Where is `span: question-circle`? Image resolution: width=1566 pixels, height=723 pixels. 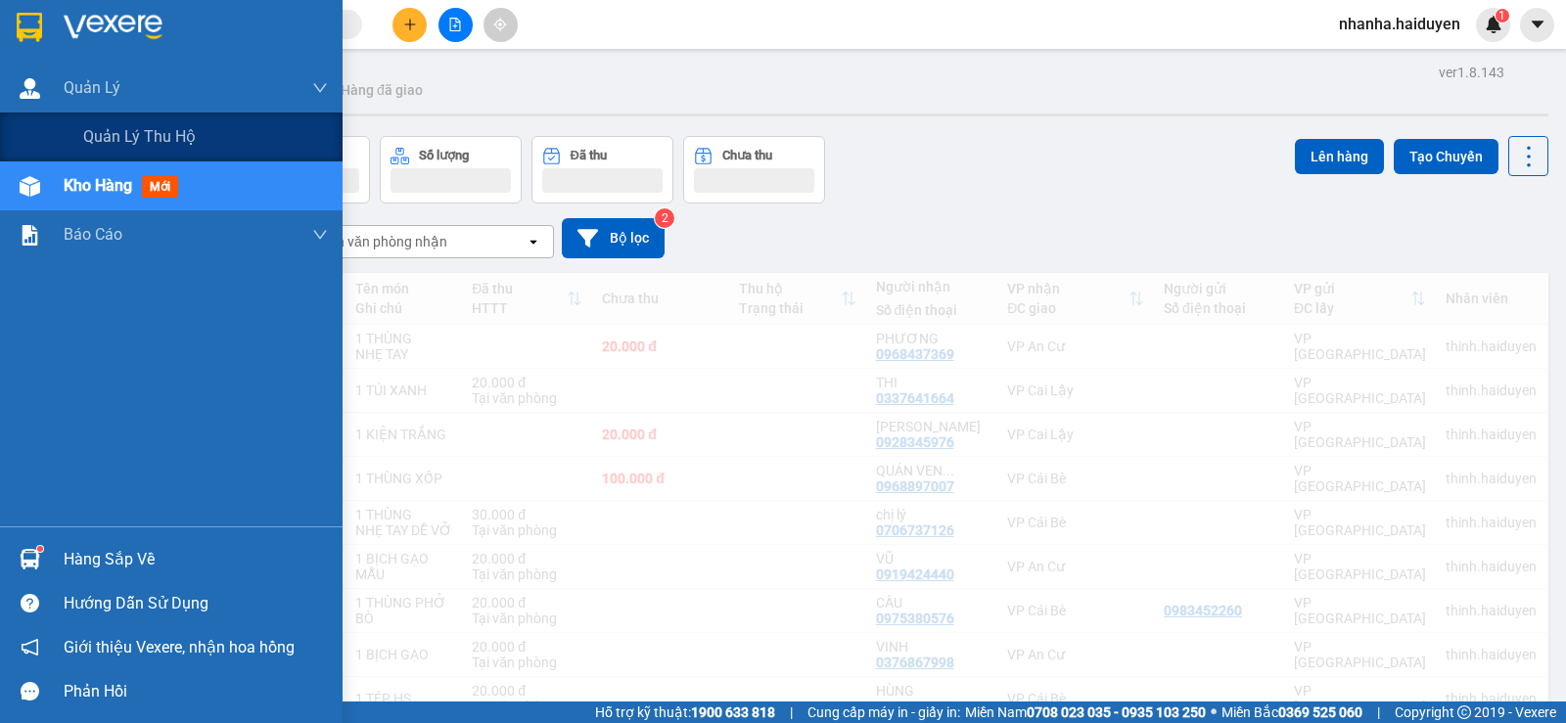 span: question-circle is located at coordinates (29, 603).